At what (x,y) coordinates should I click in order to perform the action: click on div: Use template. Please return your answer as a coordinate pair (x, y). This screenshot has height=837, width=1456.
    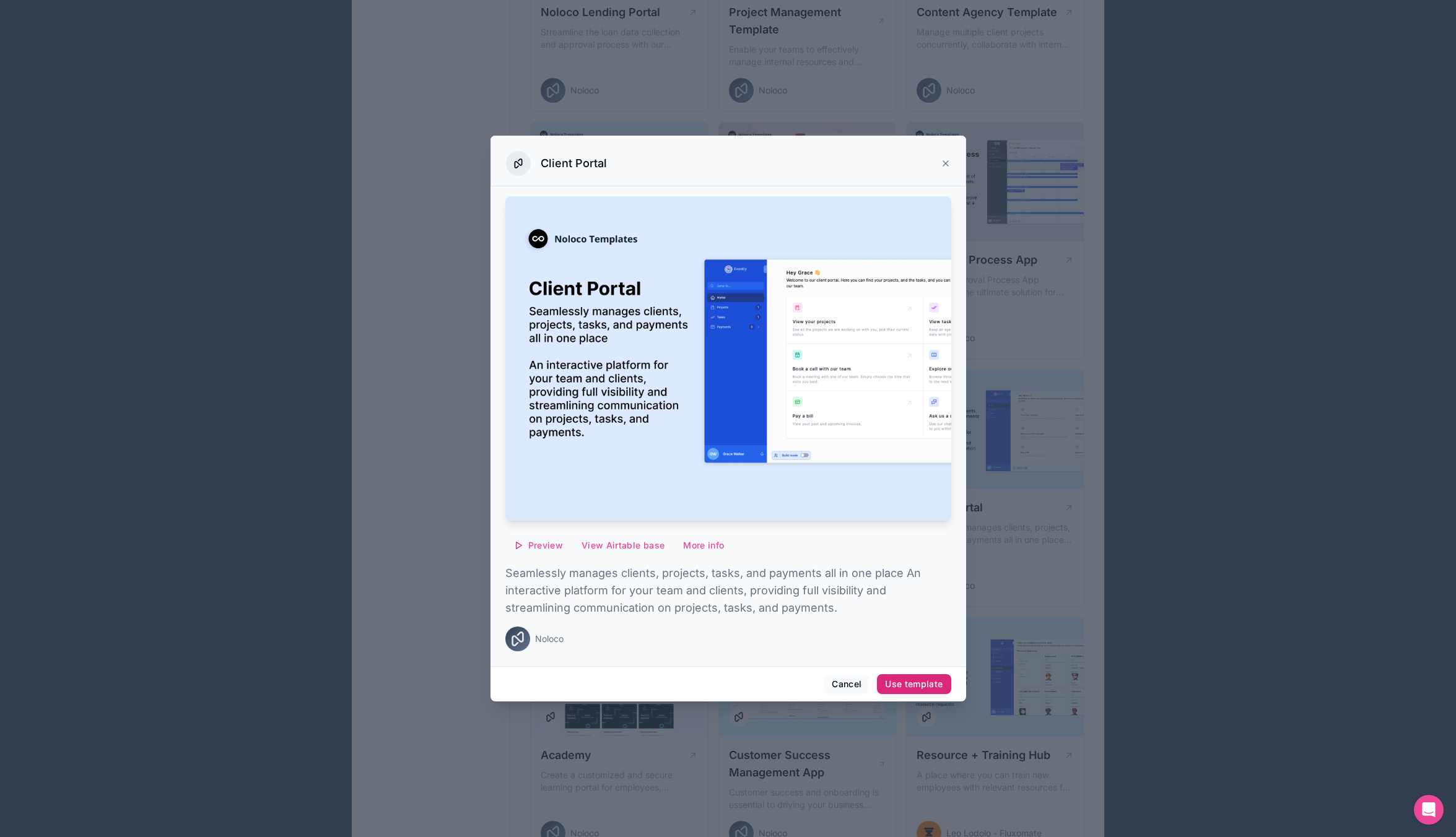
    Looking at the image, I should click on (914, 684).